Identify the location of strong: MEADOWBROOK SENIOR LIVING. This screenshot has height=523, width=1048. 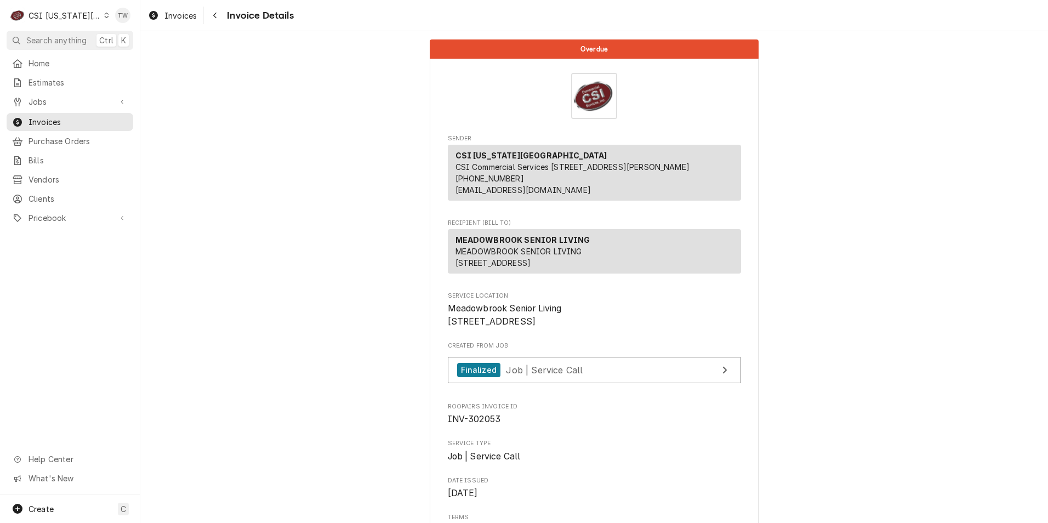
(523, 240).